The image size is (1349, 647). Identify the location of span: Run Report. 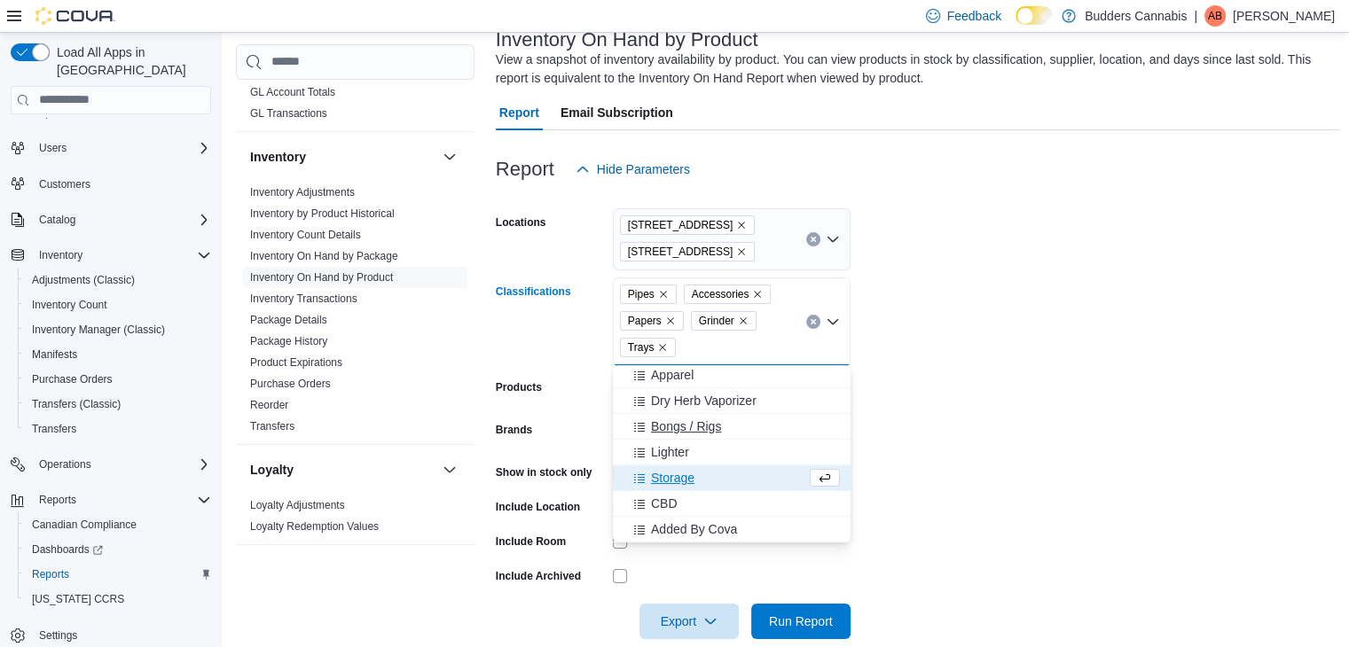
(801, 622).